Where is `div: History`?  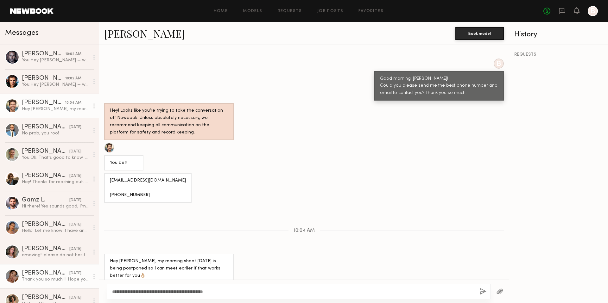 div: History is located at coordinates (559, 35).